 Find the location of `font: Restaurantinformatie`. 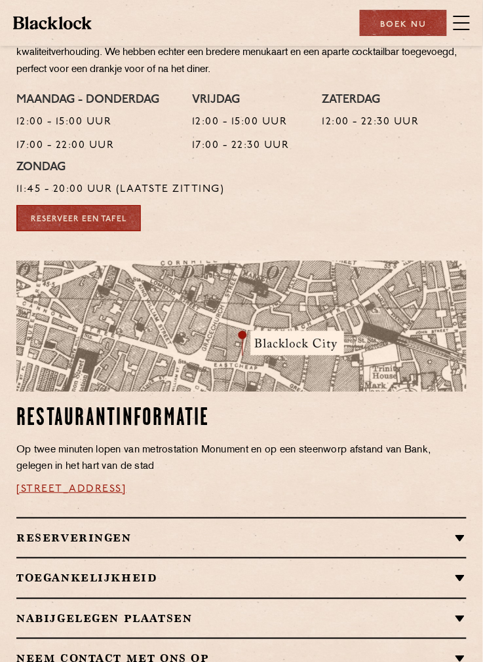

font: Restaurantinformatie is located at coordinates (113, 419).